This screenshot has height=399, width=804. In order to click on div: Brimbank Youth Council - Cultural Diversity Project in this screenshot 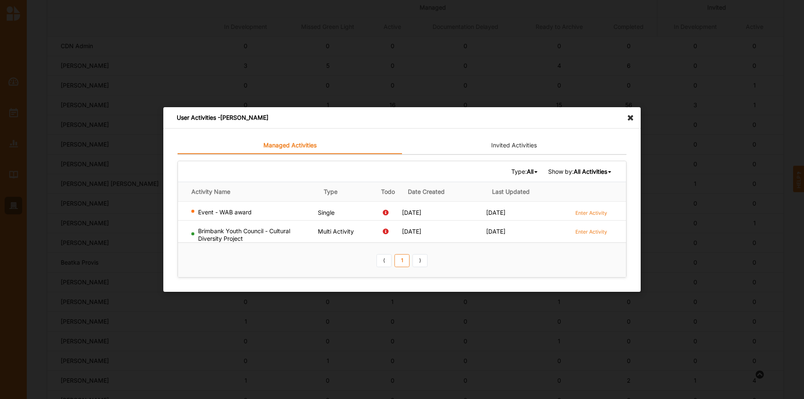, I will do `click(253, 235)`.